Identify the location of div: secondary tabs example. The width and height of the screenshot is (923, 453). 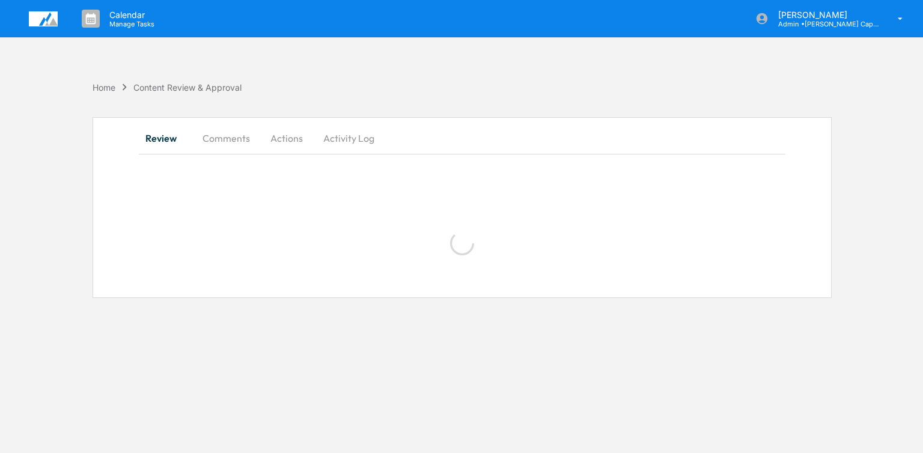
(461, 138).